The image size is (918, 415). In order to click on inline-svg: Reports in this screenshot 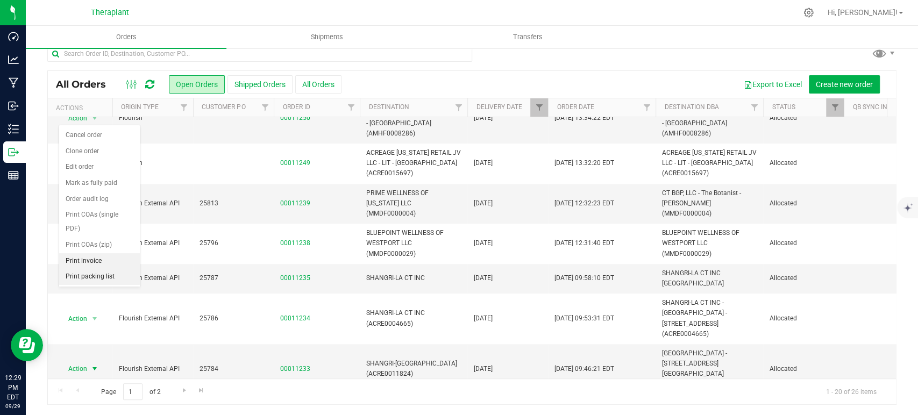, I will do `click(13, 175)`.